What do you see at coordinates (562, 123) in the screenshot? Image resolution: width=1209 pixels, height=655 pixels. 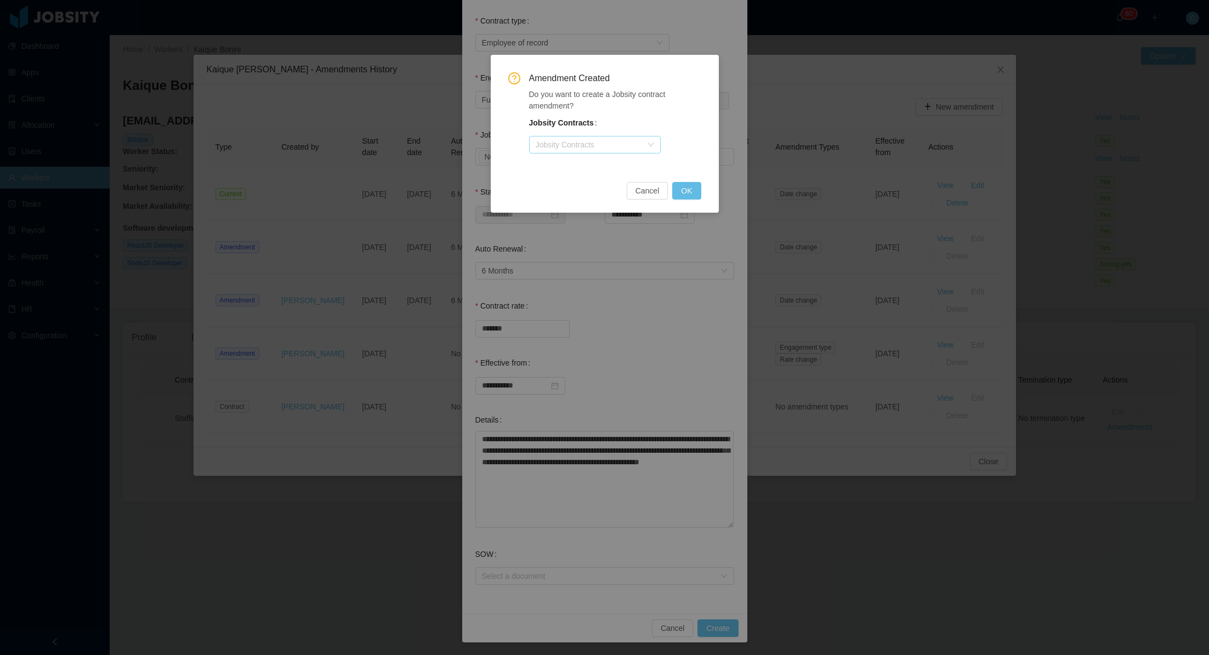 I see `b: Jobsity Contracts` at bounding box center [562, 123].